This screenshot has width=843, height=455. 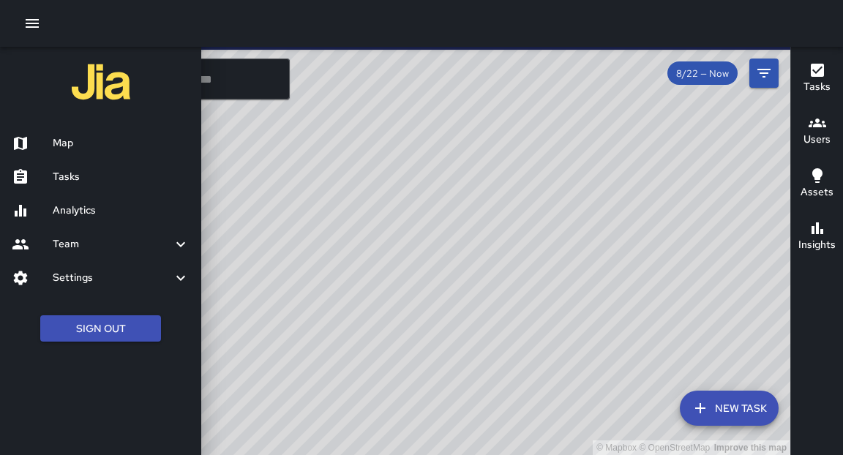 I want to click on h6: Settings, so click(x=112, y=278).